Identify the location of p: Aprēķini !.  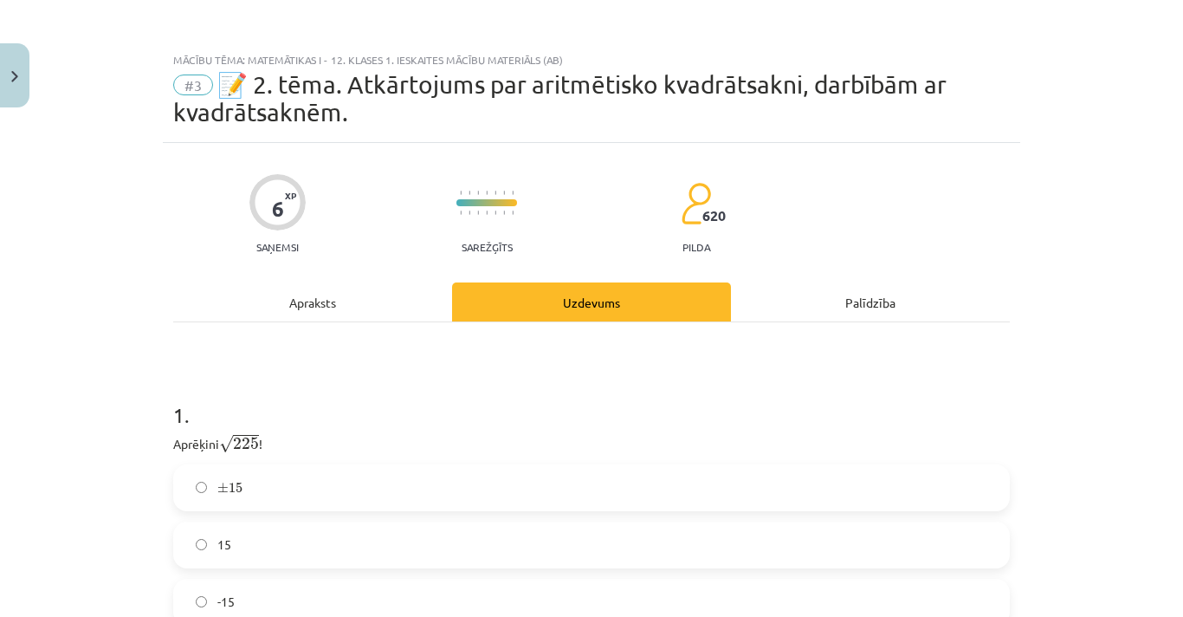
(592, 443).